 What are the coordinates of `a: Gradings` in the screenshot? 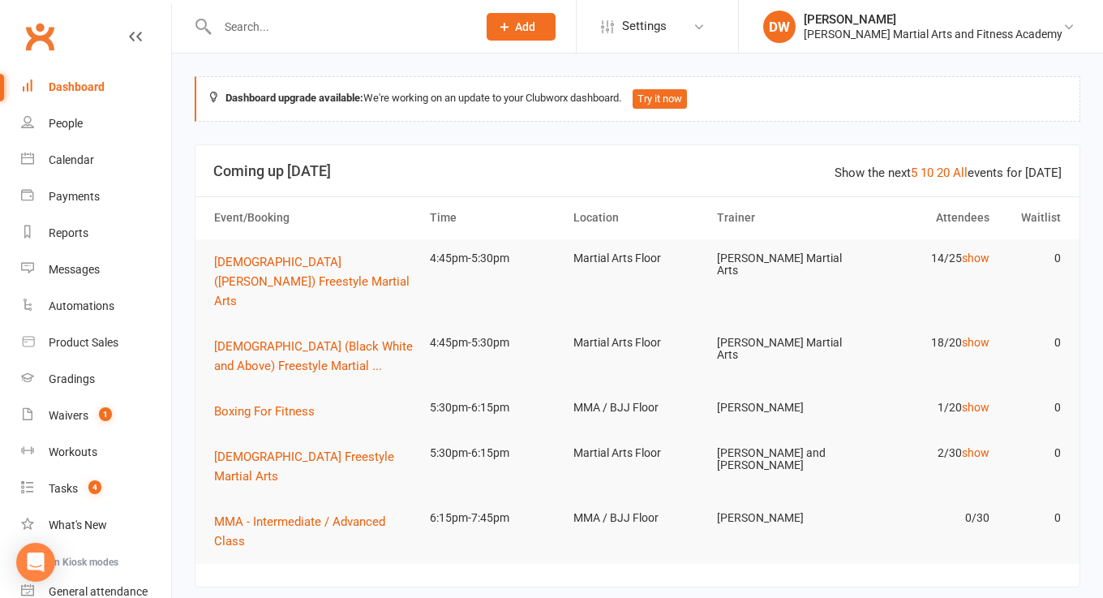 It's located at (96, 379).